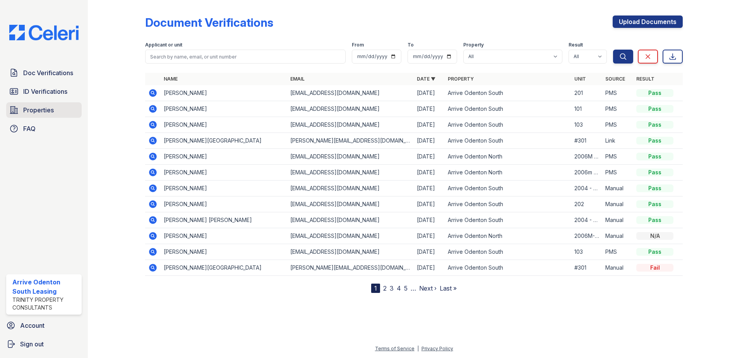 The height and width of the screenshot is (358, 740). What do you see at coordinates (426, 79) in the screenshot?
I see `a: Date ▼` at bounding box center [426, 79].